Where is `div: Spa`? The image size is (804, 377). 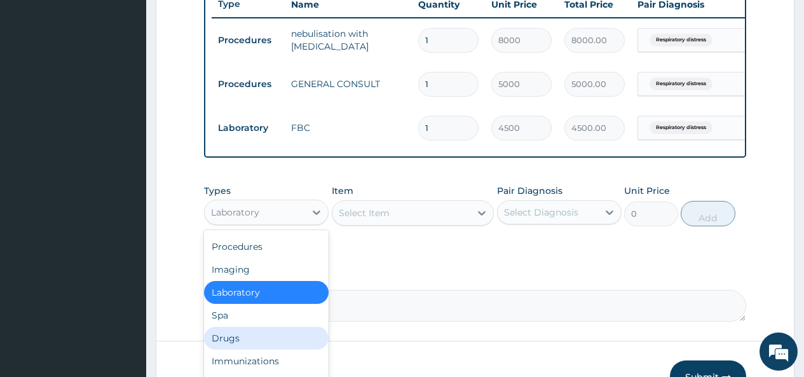 div: Spa is located at coordinates (266, 315).